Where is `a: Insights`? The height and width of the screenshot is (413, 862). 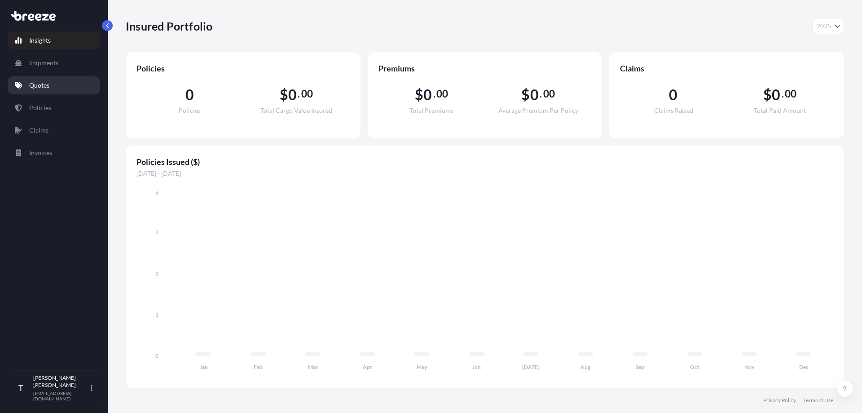 a: Insights is located at coordinates (54, 40).